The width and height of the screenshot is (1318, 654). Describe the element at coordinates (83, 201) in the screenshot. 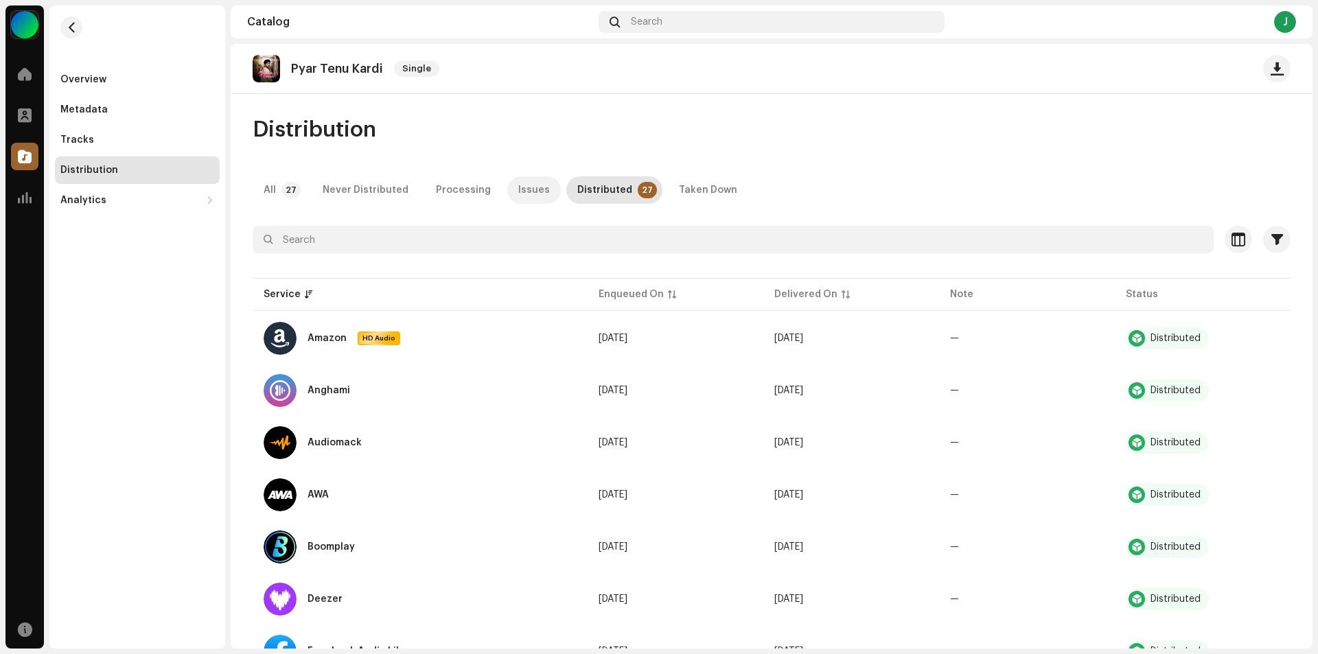

I see `div: Analytics` at that location.